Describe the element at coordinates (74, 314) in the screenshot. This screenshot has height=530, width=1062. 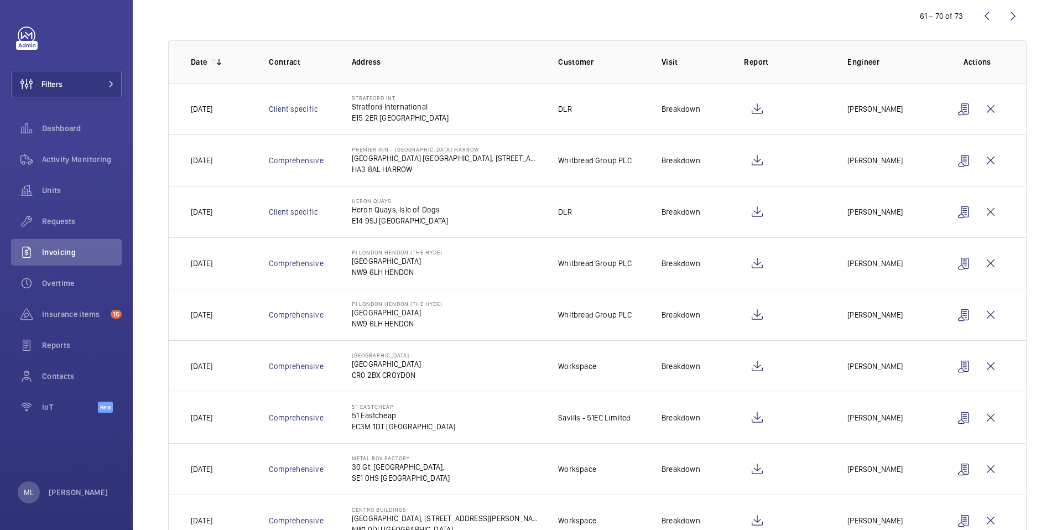
I see `span: Insurance items` at that location.